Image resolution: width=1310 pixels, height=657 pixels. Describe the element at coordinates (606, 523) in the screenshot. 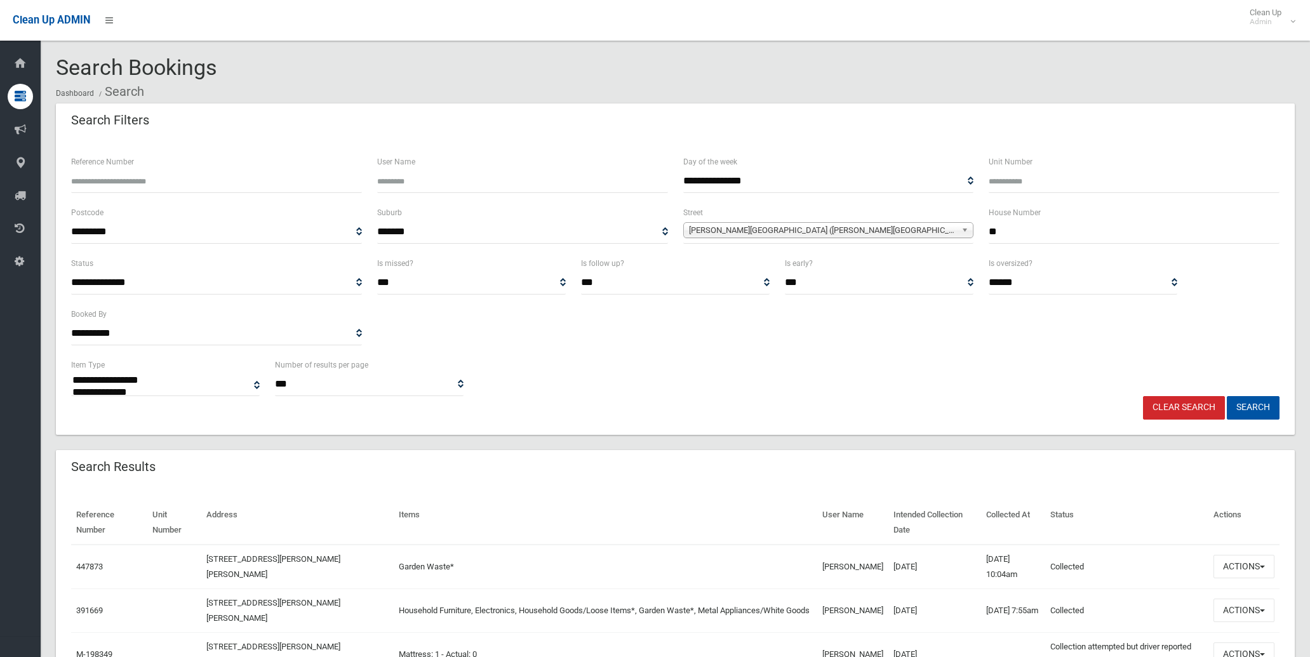

I see `th: Items` at that location.